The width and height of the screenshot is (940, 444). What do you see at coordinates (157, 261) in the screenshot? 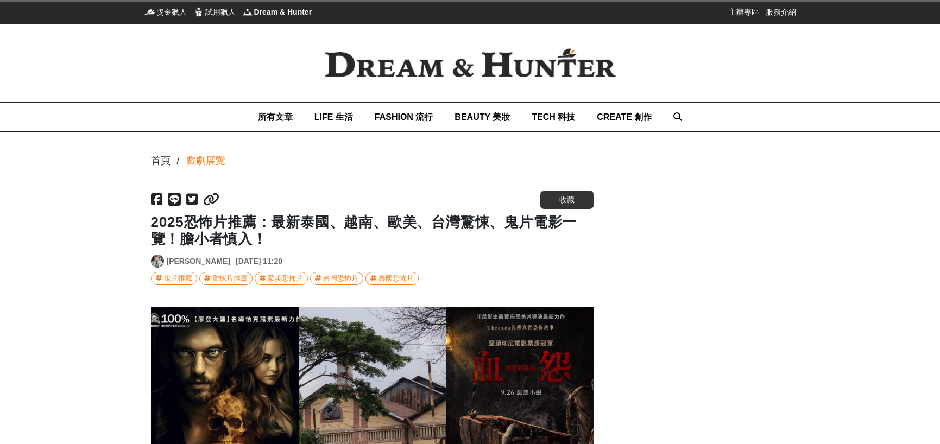
I see `a: Avatar` at bounding box center [157, 261].